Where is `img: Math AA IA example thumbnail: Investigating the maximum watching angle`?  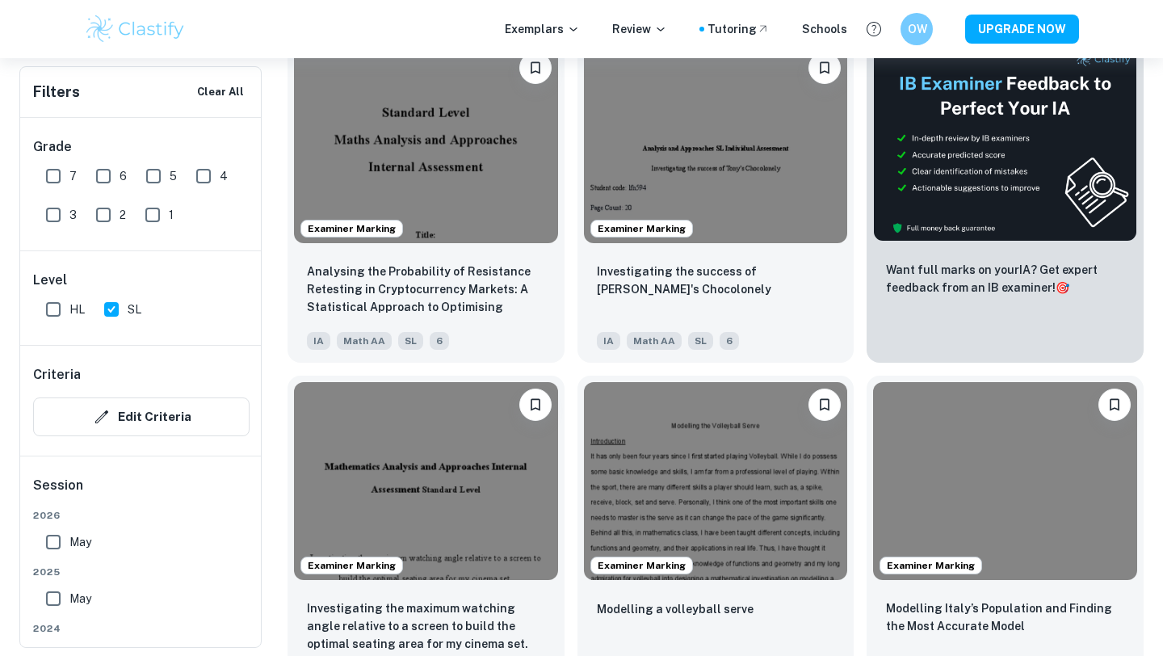
img: Math AA IA example thumbnail: Investigating the maximum watching angle is located at coordinates (426, 481).